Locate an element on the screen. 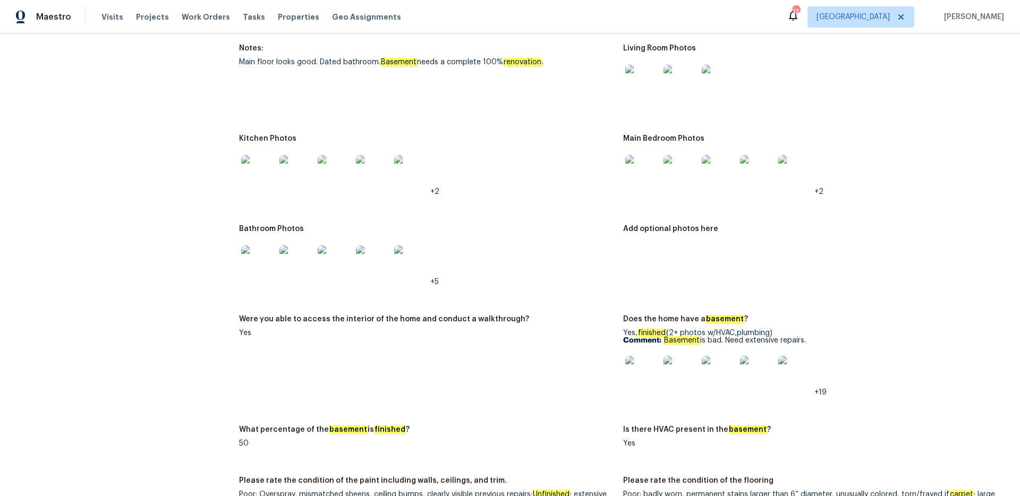 The height and width of the screenshot is (496, 1020). span: Tasks is located at coordinates (254, 17).